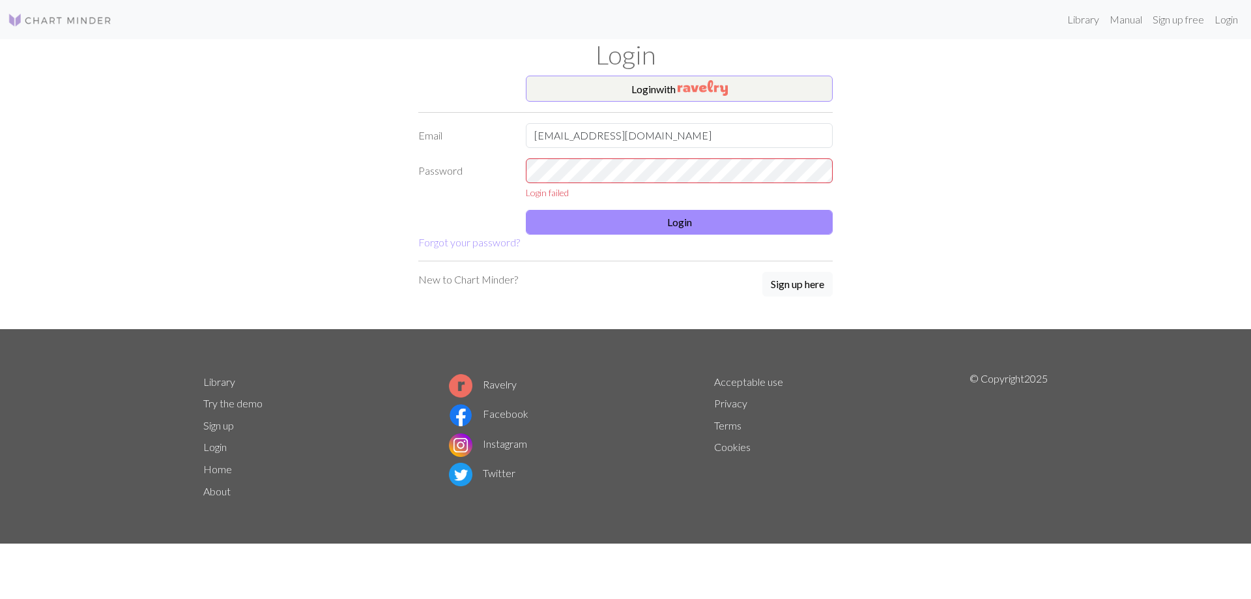 This screenshot has height=599, width=1251. Describe the element at coordinates (468, 280) in the screenshot. I see `p: New to Chart Minder?` at that location.